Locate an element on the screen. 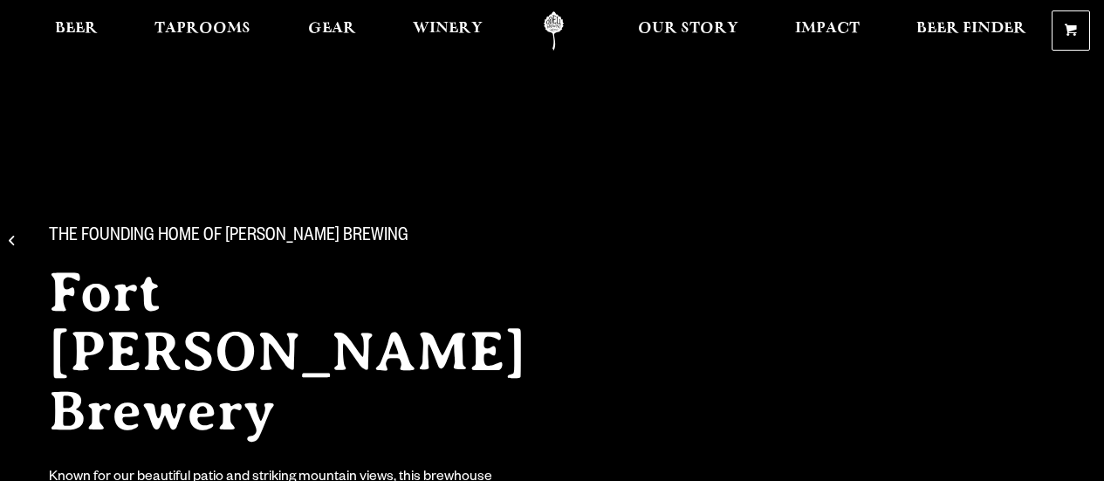  a: Beer is located at coordinates (76, 31).